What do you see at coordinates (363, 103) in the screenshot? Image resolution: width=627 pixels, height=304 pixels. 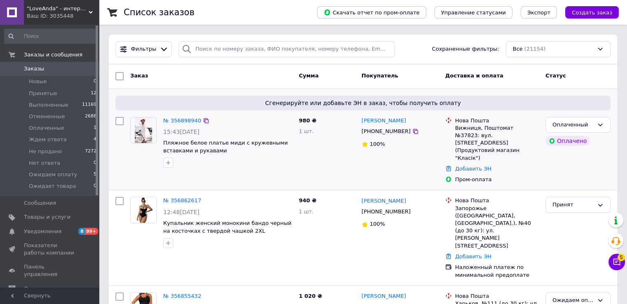 I see `span: Сгенерируйте или добавьте ЭН в заказ, чтобы получить оплату` at bounding box center [363, 103].